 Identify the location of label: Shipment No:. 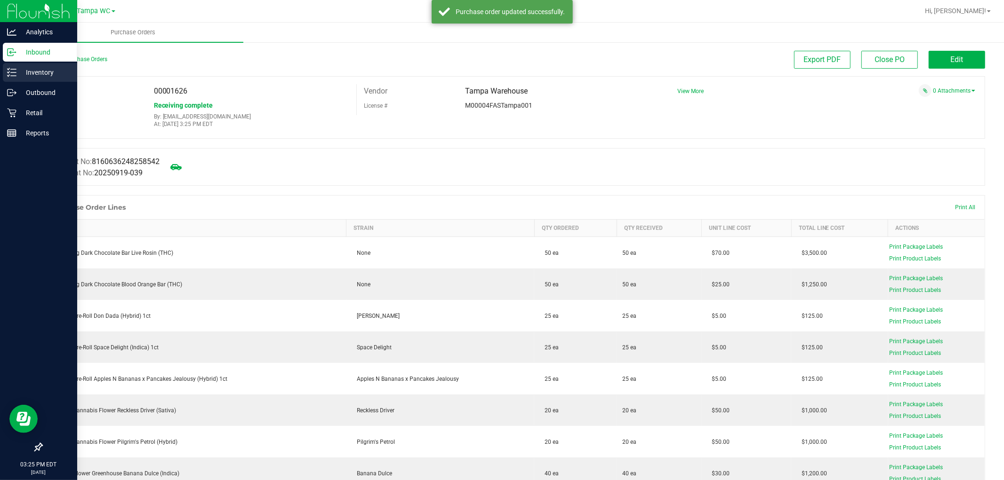
(96, 173).